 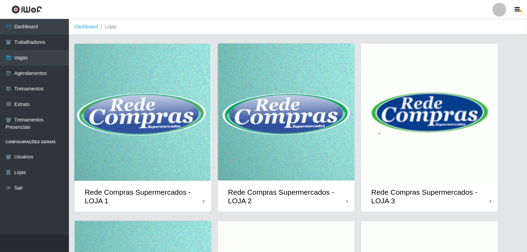 I want to click on div: Rede Compras Supermercados - LOJA 2, so click(x=287, y=196).